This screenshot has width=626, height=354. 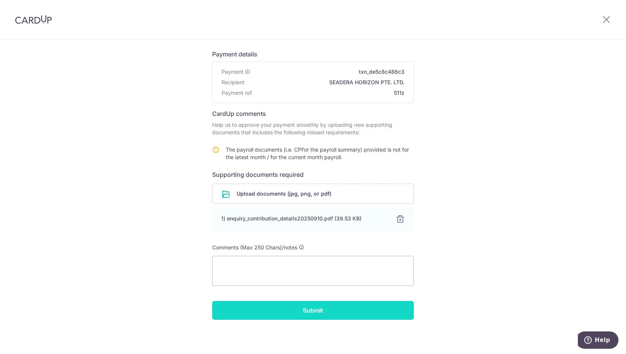 What do you see at coordinates (236, 72) in the screenshot?
I see `span: Payment ID` at bounding box center [236, 72].